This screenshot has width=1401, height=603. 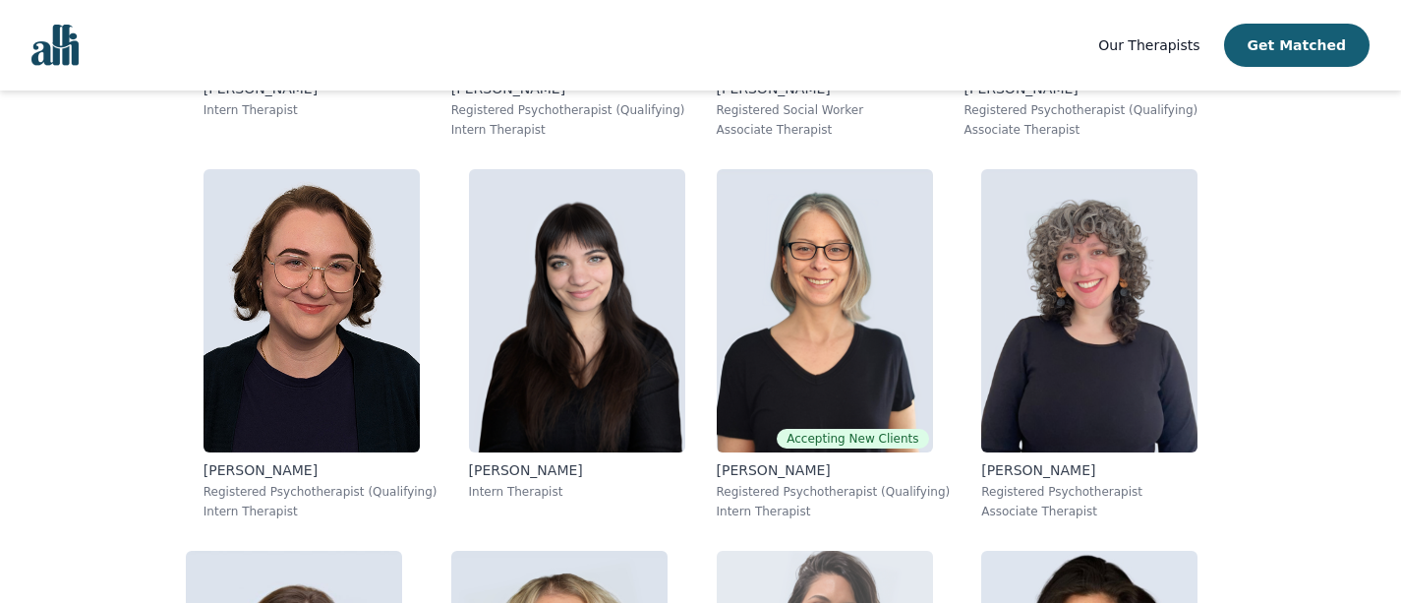 What do you see at coordinates (312, 311) in the screenshot?
I see `img: Rose_Willow` at bounding box center [312, 311].